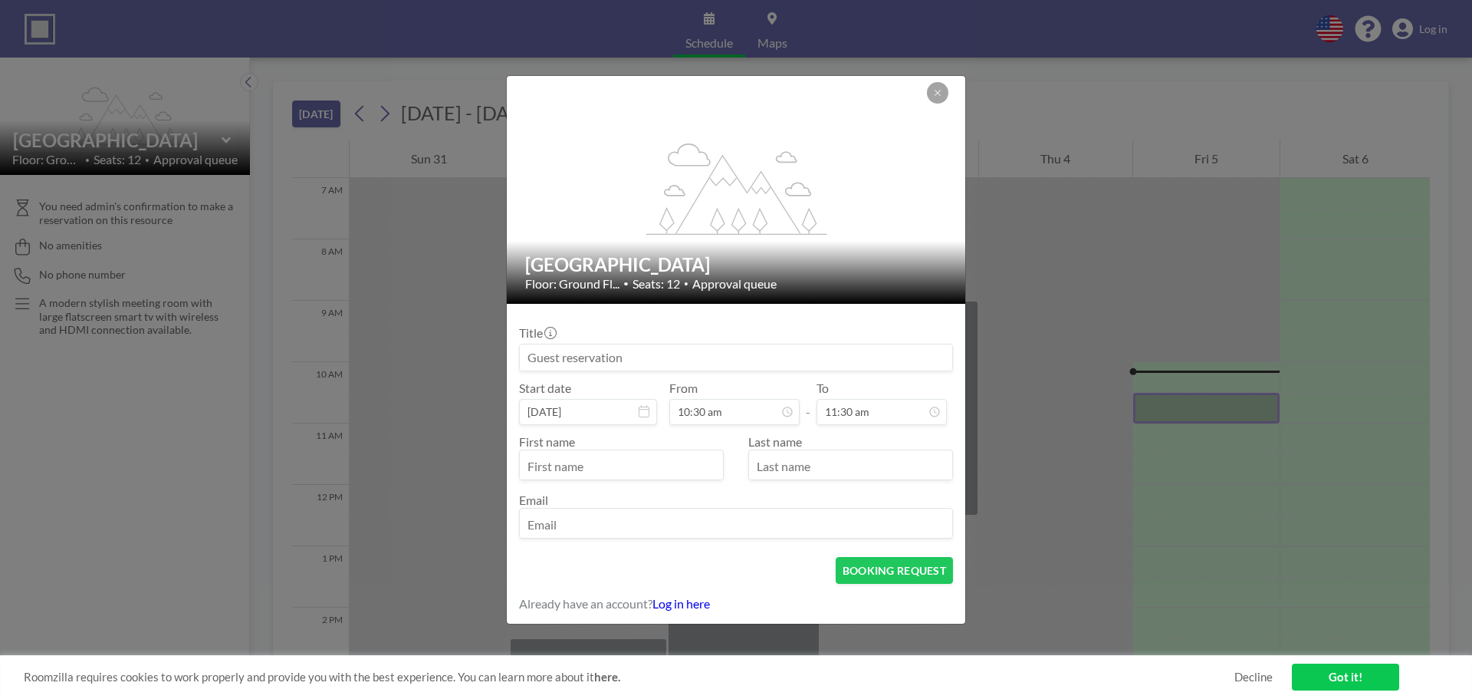  Describe the element at coordinates (607, 676) in the screenshot. I see `a: here.` at that location.